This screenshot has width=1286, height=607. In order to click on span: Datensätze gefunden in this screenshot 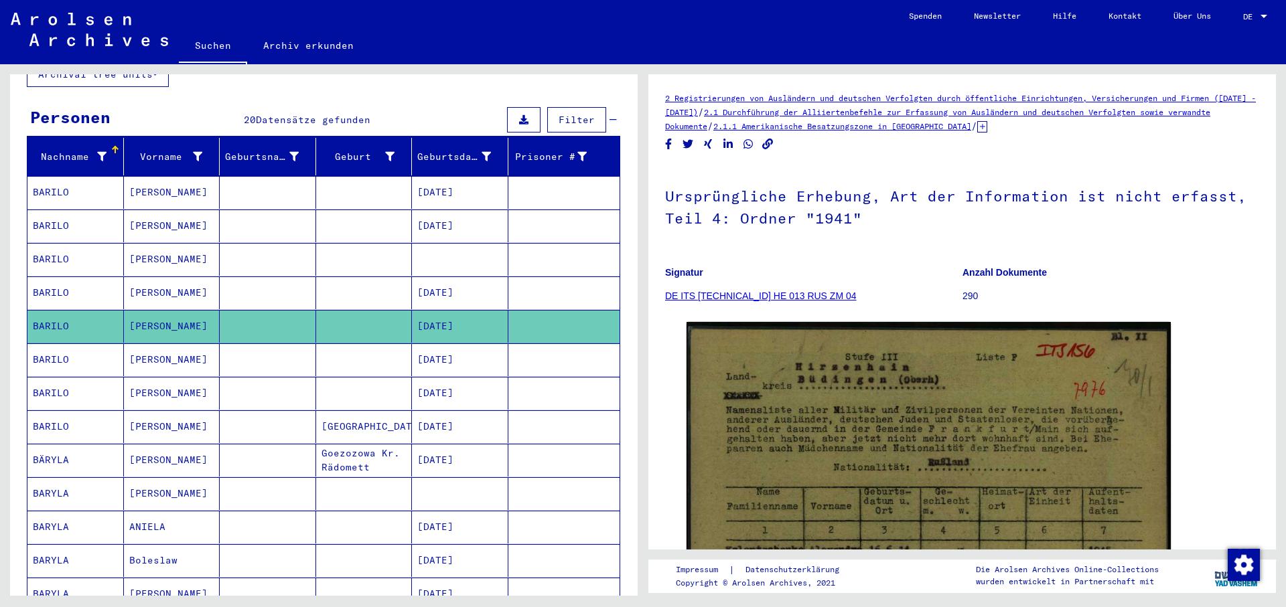, I will do `click(313, 120)`.